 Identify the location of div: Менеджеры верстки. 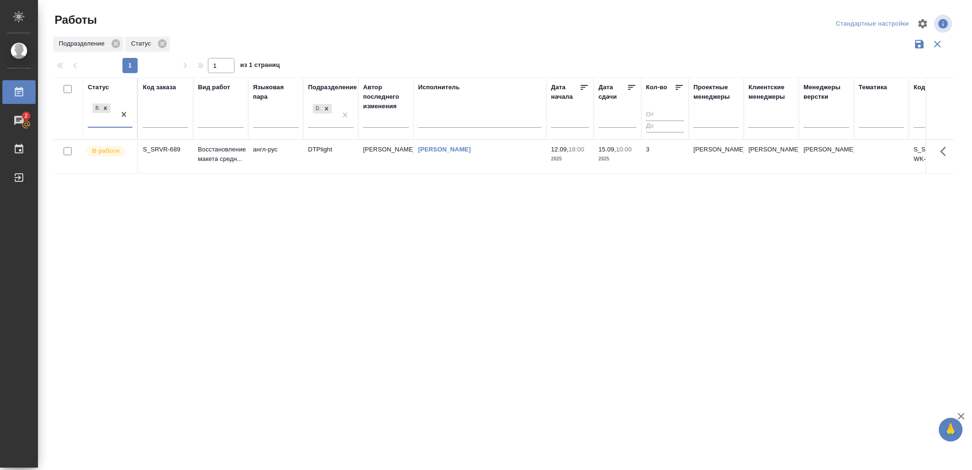
(827, 92).